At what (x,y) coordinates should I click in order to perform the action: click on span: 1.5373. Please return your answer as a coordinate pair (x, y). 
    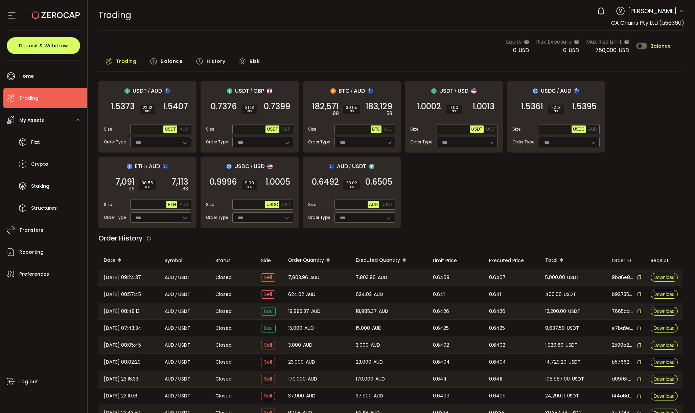
    Looking at the image, I should click on (123, 107).